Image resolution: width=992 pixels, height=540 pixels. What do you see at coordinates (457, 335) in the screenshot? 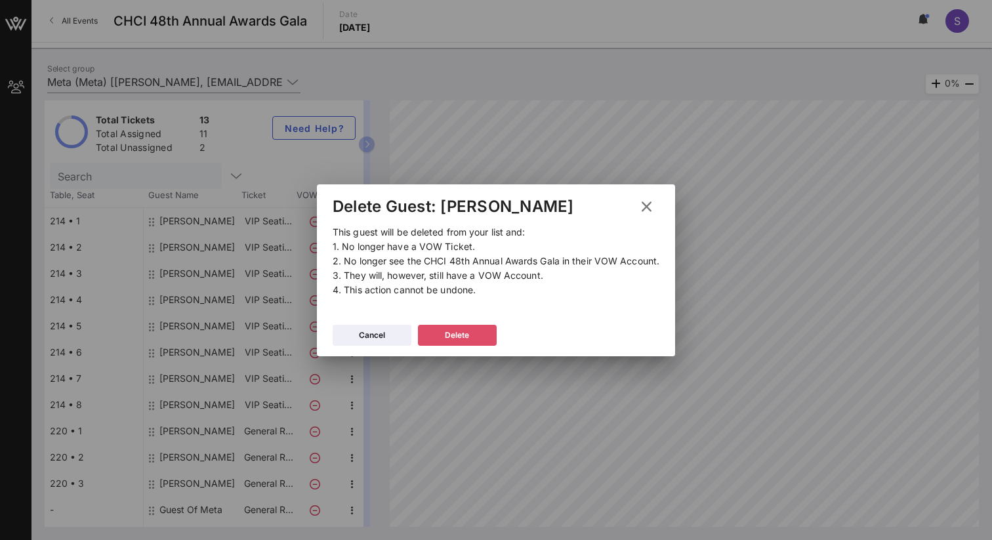
I see `button: Delete` at bounding box center [457, 335].